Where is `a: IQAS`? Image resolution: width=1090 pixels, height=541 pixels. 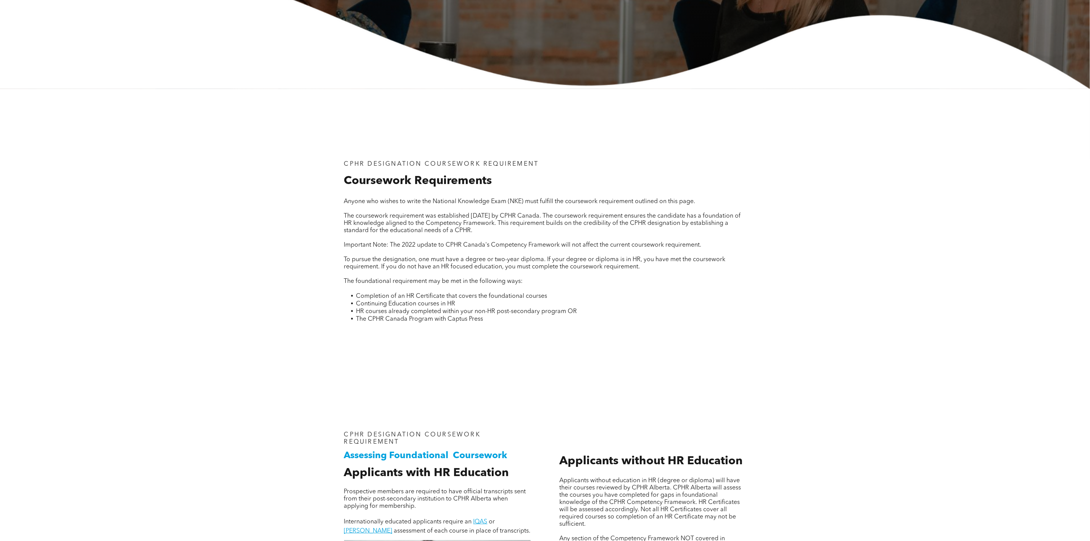 a: IQAS is located at coordinates (480, 522).